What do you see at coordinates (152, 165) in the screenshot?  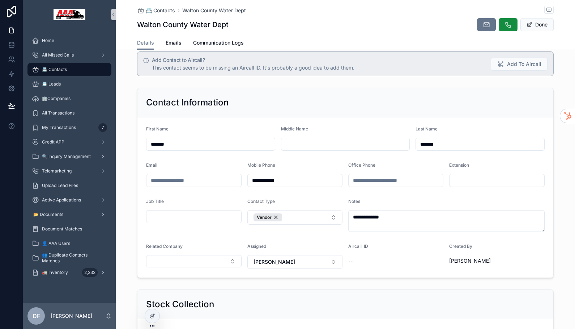 I see `span: Email` at bounding box center [152, 165].